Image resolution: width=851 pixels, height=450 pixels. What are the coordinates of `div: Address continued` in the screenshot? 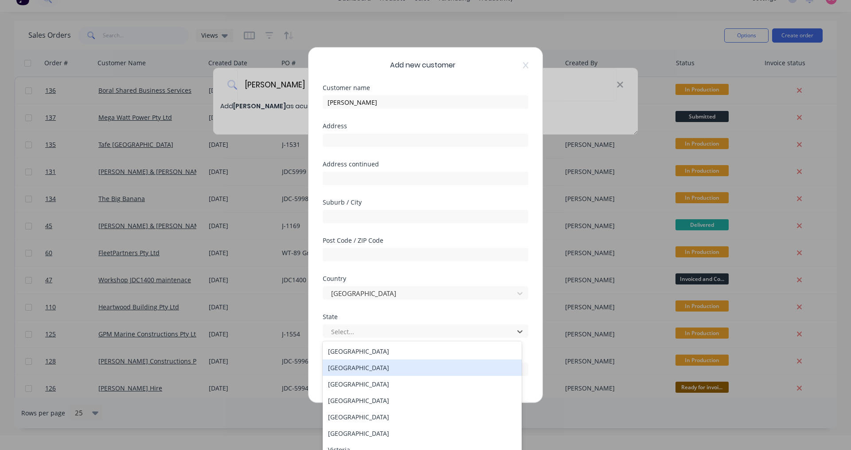 It's located at (426, 164).